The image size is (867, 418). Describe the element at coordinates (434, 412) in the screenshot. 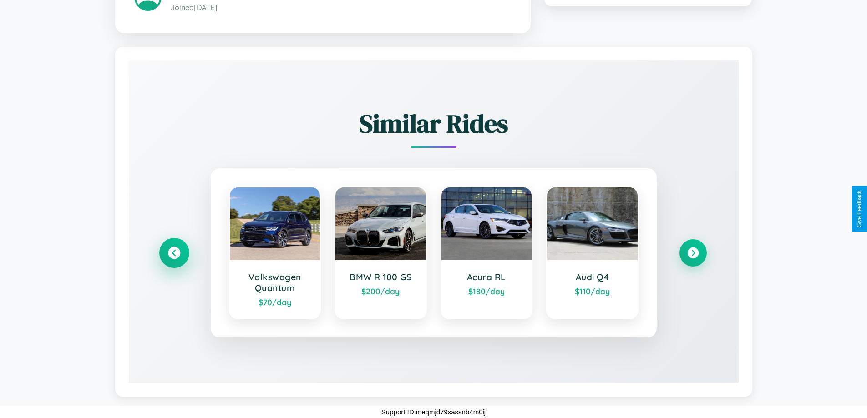

I see `p: Support ID: meqmjd79xassnb4m0ij` at that location.